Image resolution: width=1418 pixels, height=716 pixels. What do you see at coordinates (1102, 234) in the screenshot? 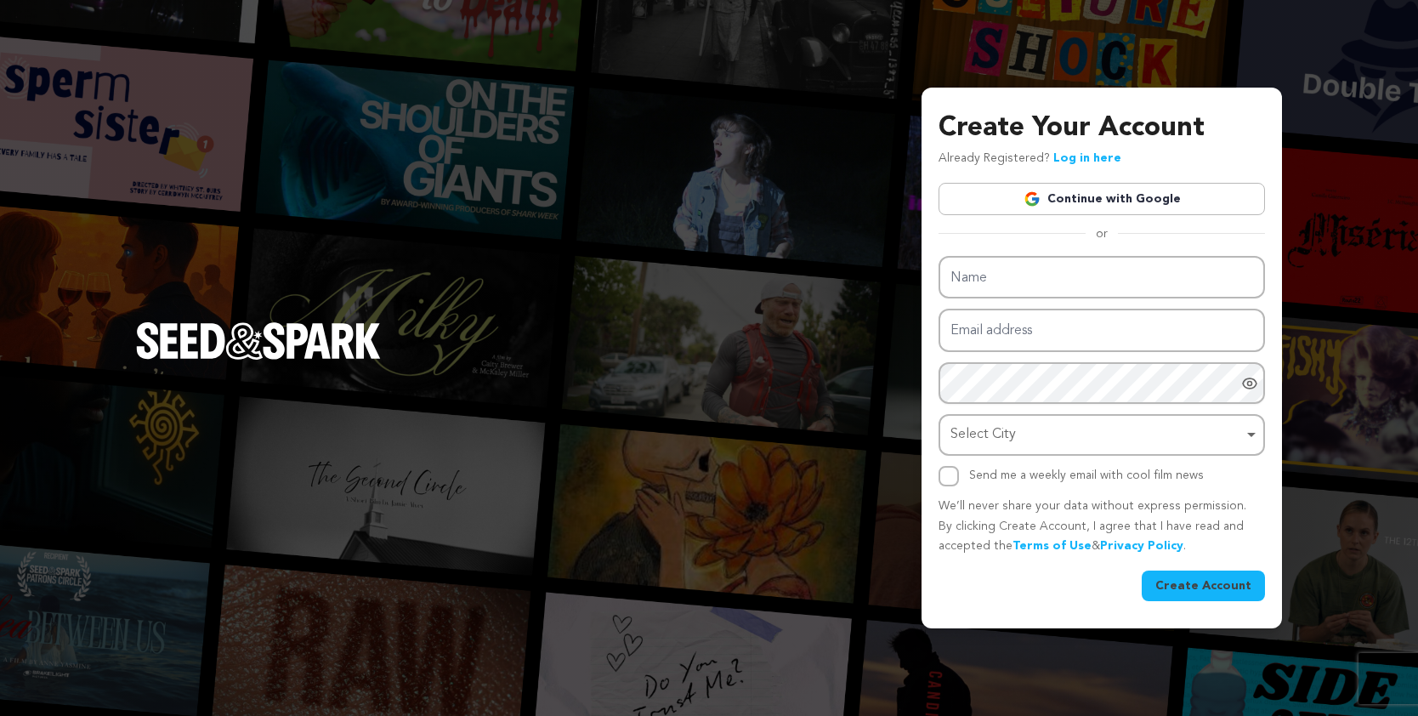
I see `span: or` at bounding box center [1102, 234].